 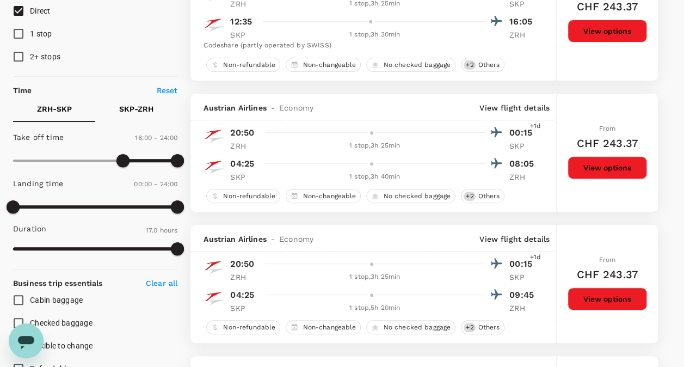 I want to click on p: Clear all, so click(x=162, y=283).